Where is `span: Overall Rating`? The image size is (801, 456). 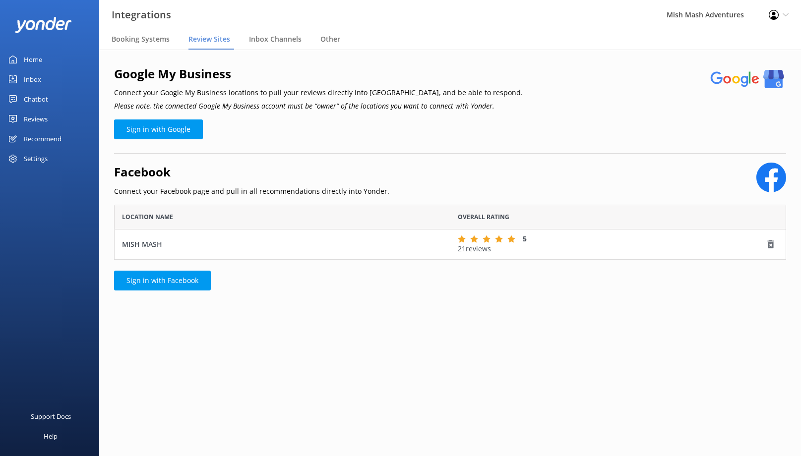 span: Overall Rating is located at coordinates (484, 217).